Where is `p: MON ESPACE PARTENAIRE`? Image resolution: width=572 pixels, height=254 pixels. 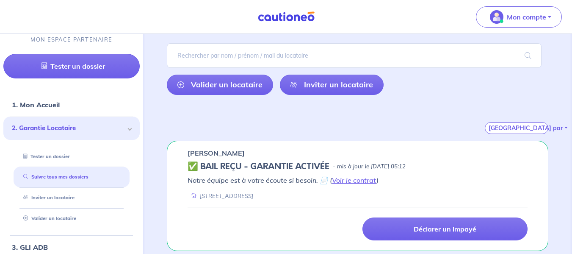 p: MON ESPACE PARTENAIRE is located at coordinates (71, 39).